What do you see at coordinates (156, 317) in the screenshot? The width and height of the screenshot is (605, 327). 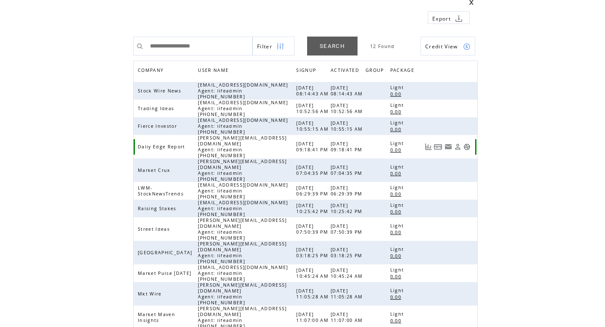 I see `span: Market Maven Insights` at bounding box center [156, 317].